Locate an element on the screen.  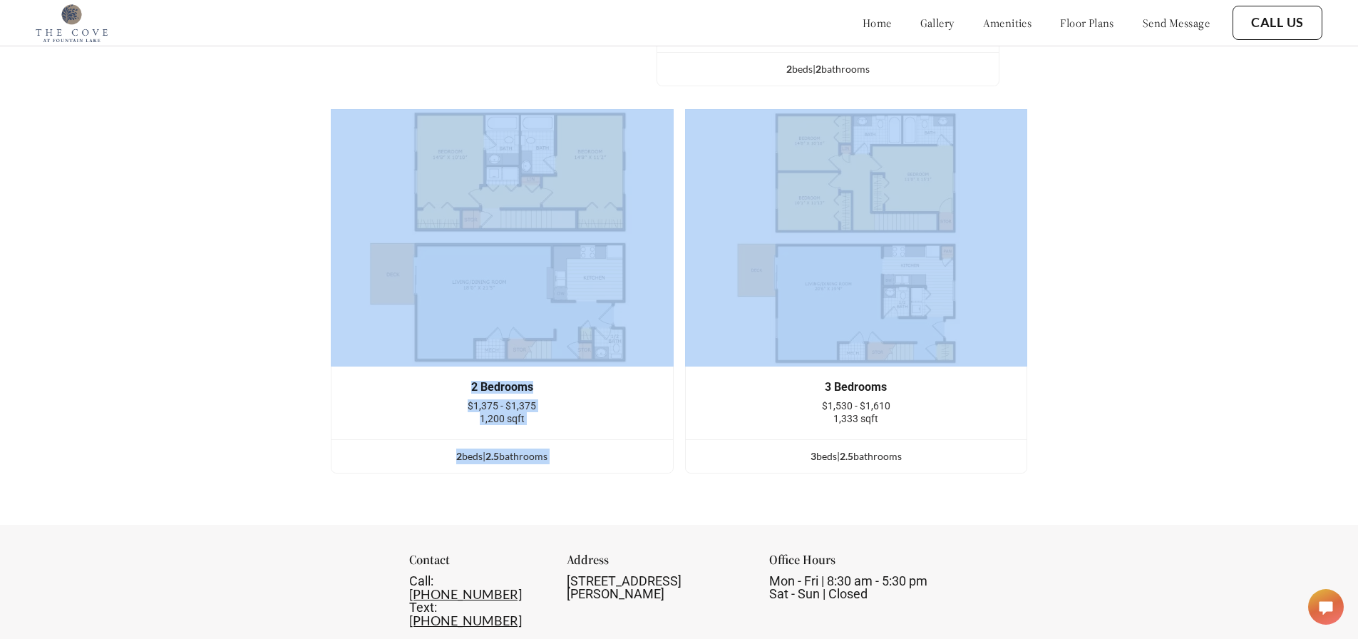
a: Call Us is located at coordinates (1278, 23).